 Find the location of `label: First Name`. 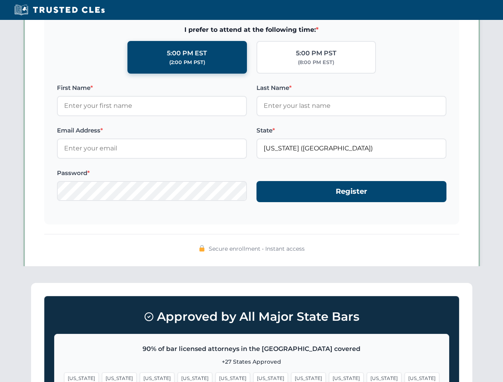

label: First Name is located at coordinates (152, 88).